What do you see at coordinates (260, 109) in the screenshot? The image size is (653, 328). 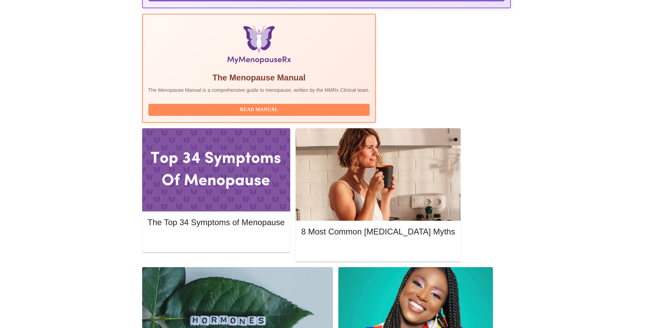 I see `a: Read Manual` at bounding box center [260, 109].